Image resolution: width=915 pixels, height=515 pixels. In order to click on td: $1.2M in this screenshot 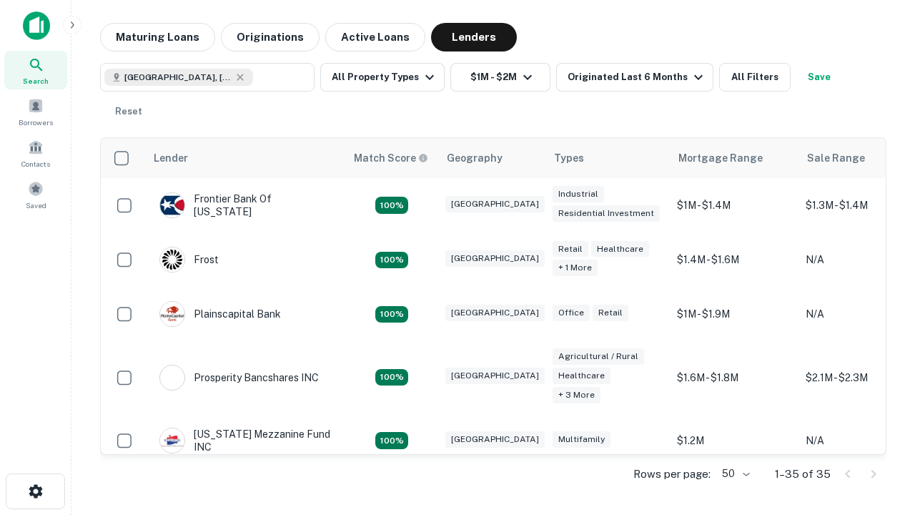, I will do `click(734, 440)`.